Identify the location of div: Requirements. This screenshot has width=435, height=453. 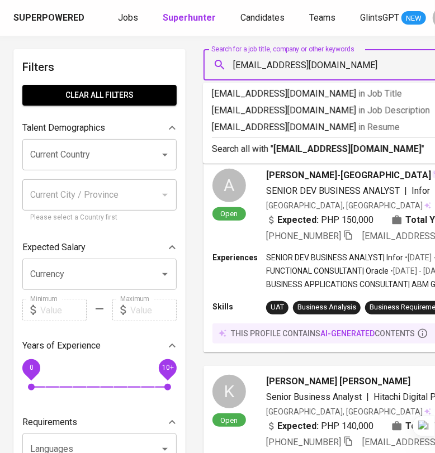
(100, 423).